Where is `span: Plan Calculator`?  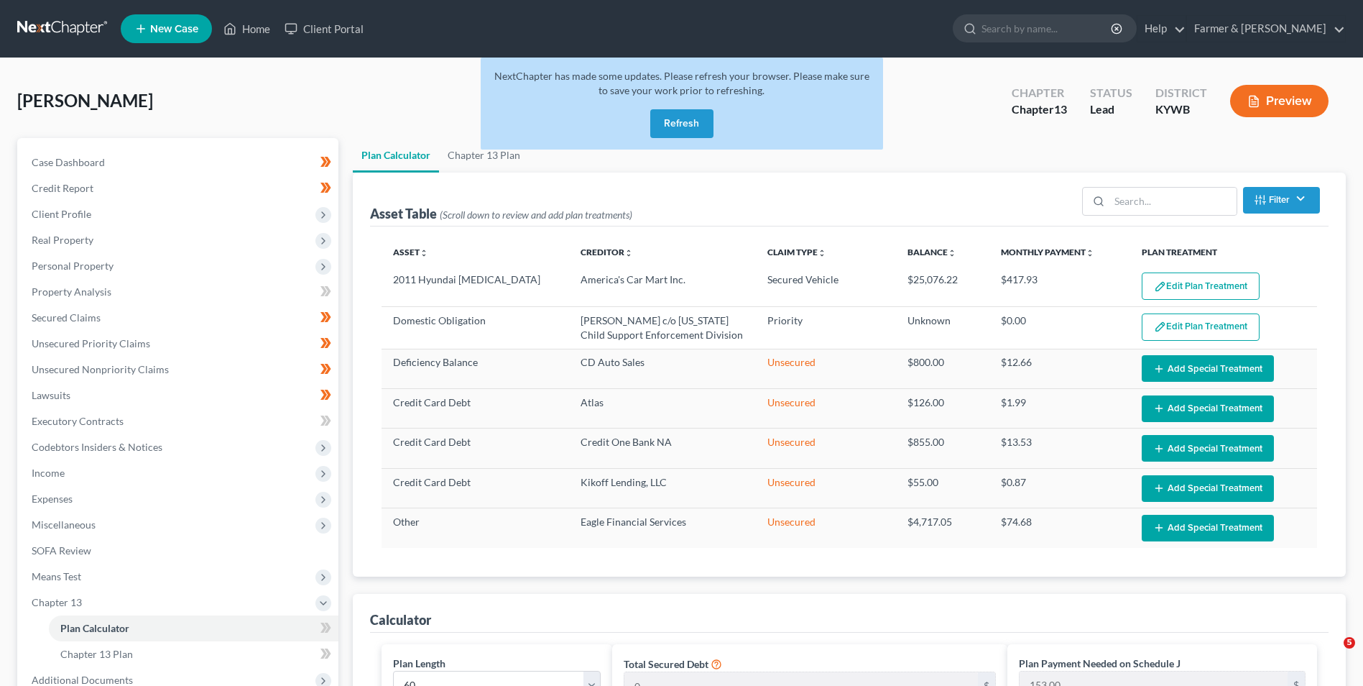
span: Plan Calculator is located at coordinates (95, 627).